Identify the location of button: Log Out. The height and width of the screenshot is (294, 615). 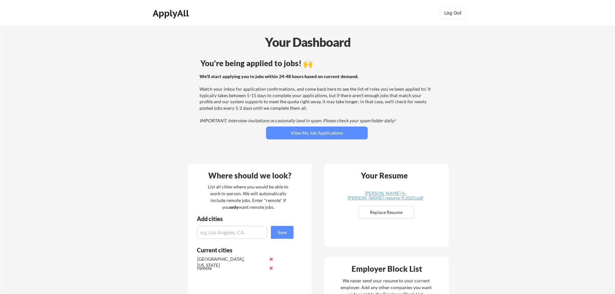
(453, 13).